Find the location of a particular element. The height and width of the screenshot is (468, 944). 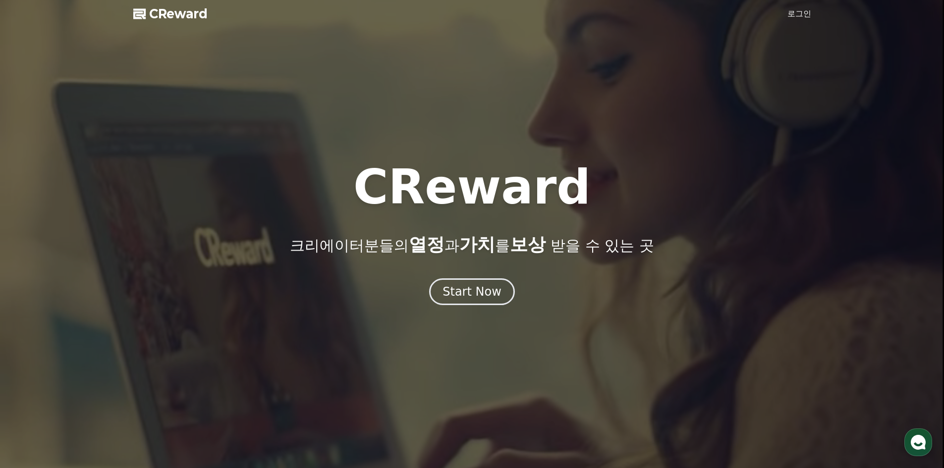

span: 가치 is located at coordinates (477, 244).